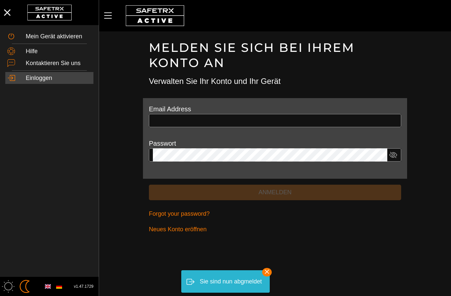 Image resolution: width=451 pixels, height=296 pixels. I want to click on img: ModeLight.svg, so click(8, 287).